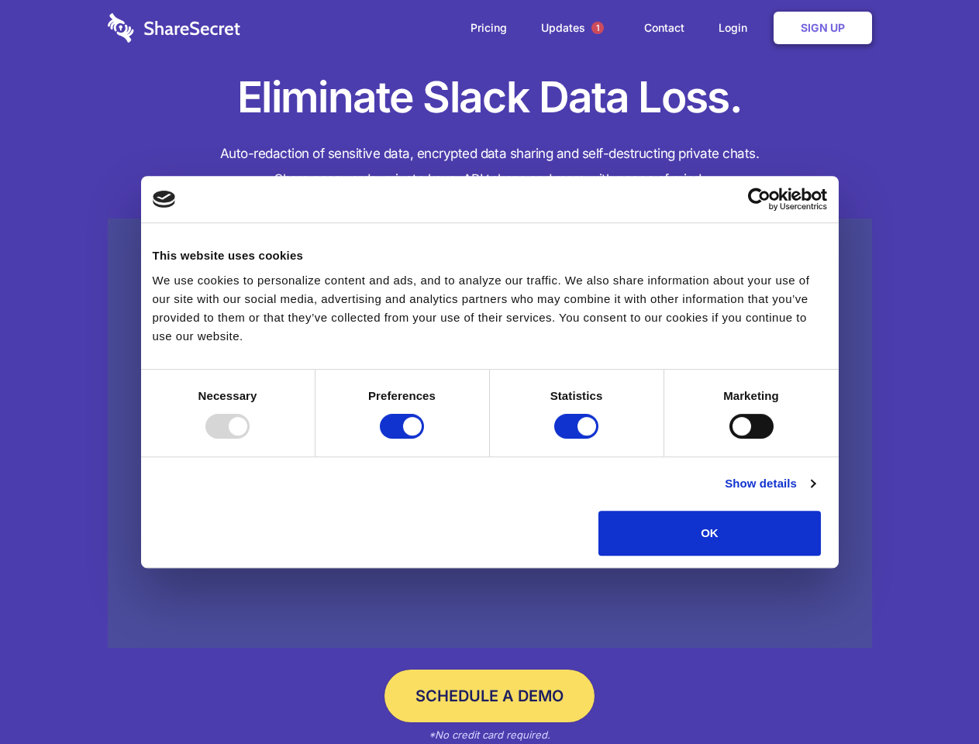 The height and width of the screenshot is (744, 979). What do you see at coordinates (488, 28) in the screenshot?
I see `a: Pricing` at bounding box center [488, 28].